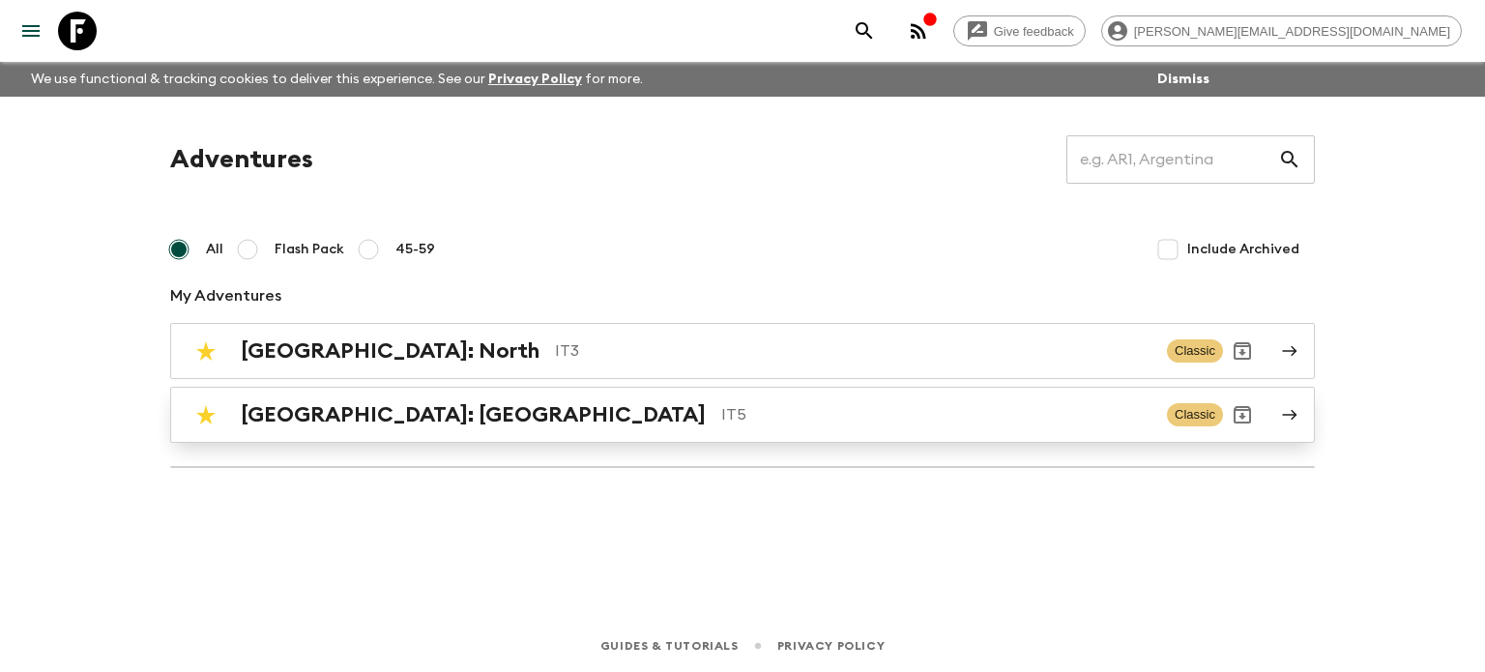 Image resolution: width=1485 pixels, height=672 pixels. I want to click on p: My Adventures, so click(743, 296).